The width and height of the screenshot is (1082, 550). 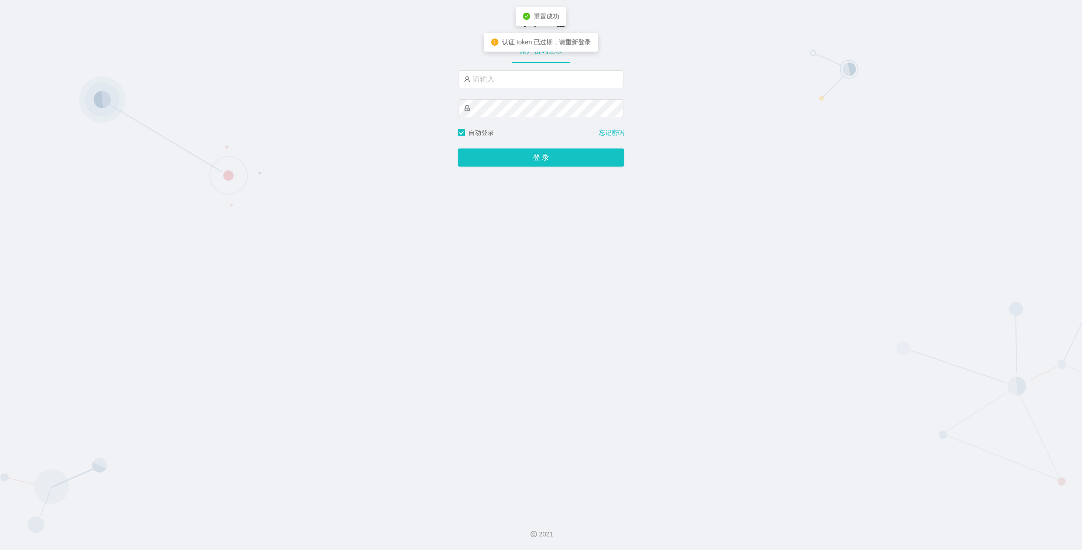 What do you see at coordinates (546, 16) in the screenshot?
I see `span: 重置成功` at bounding box center [546, 16].